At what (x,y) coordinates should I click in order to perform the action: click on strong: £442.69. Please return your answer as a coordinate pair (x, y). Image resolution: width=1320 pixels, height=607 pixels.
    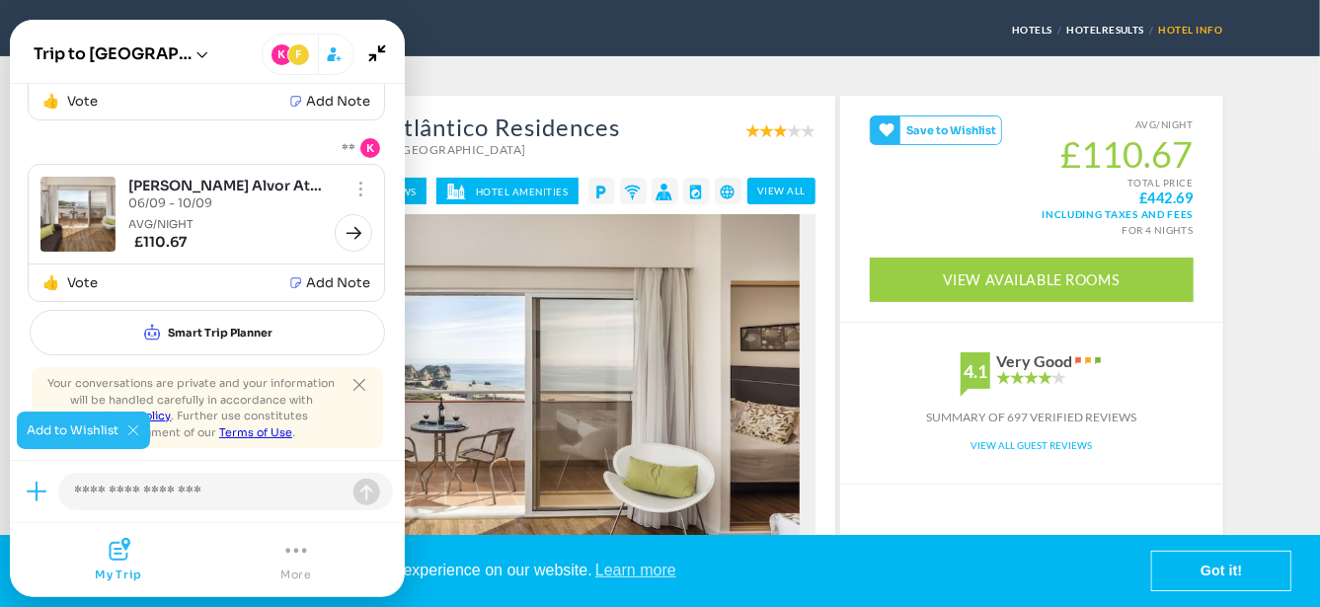
    Looking at the image, I should click on (1166, 197).